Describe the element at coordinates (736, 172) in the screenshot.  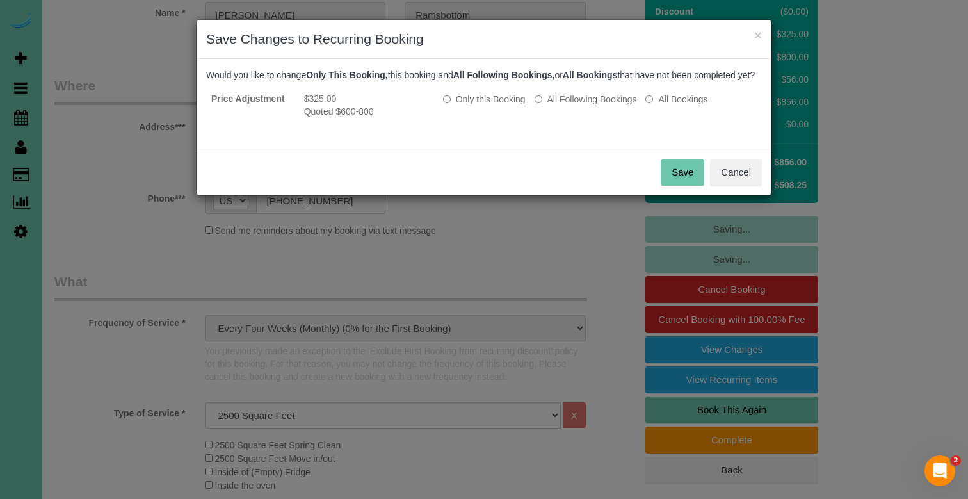
I see `button: Cancel` at that location.